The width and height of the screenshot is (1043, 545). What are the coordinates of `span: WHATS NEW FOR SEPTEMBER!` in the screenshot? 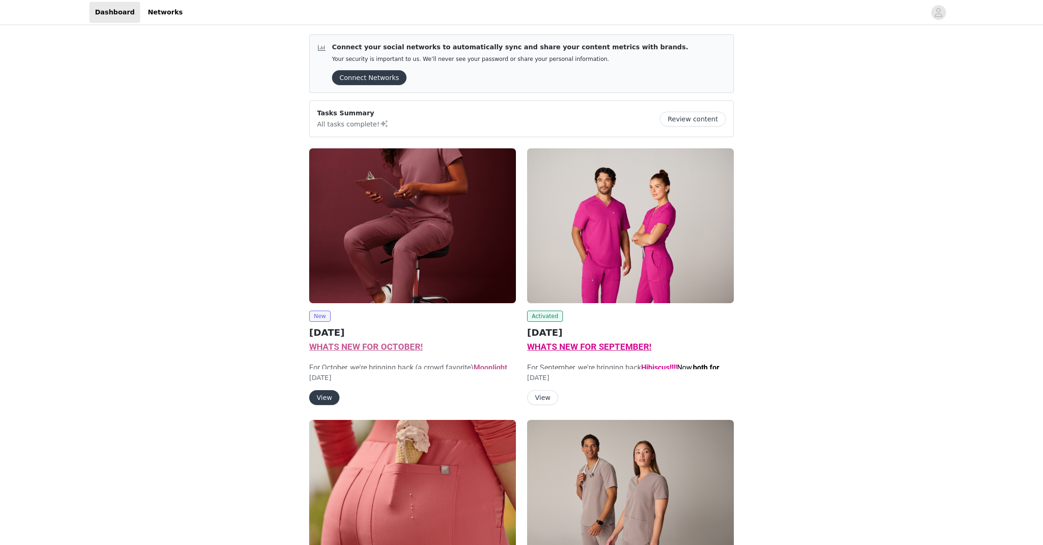 It's located at (589, 347).